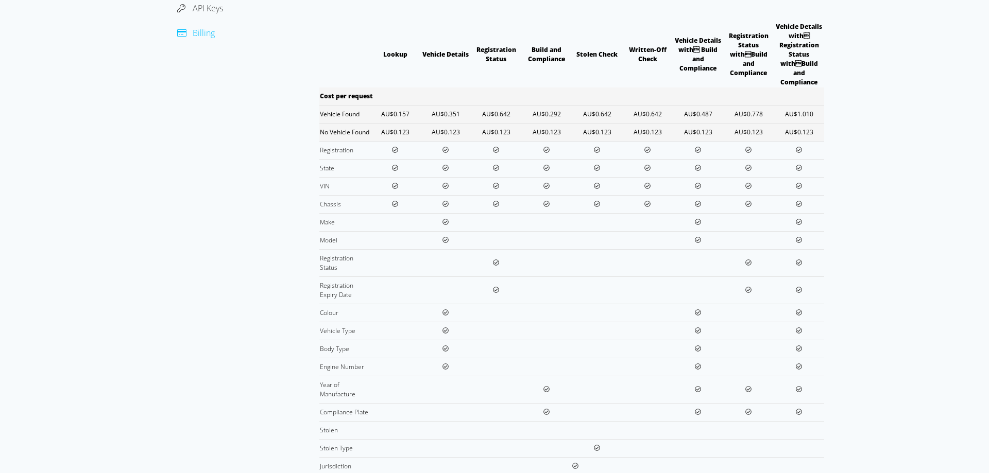 Image resolution: width=989 pixels, height=473 pixels. What do you see at coordinates (200, 8) in the screenshot?
I see `a: API Keys` at bounding box center [200, 8].